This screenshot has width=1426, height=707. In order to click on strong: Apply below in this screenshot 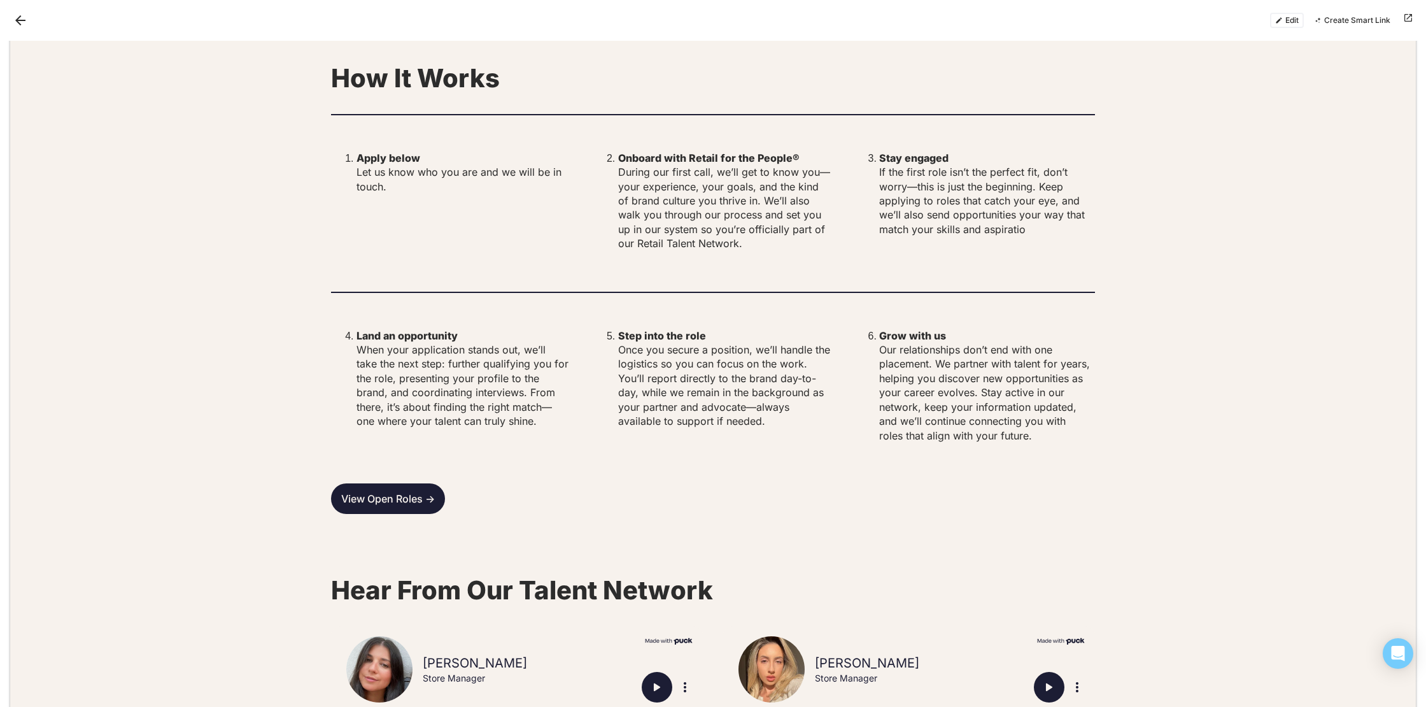, I will do `click(388, 158)`.